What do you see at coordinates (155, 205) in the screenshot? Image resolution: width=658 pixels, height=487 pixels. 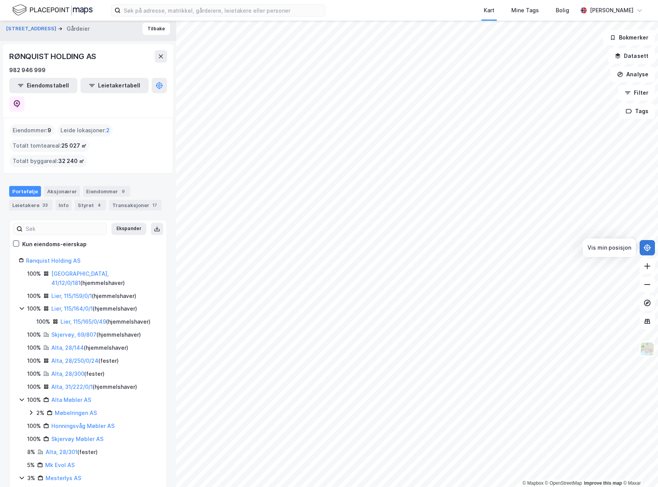 I see `div: 17` at bounding box center [155, 205].